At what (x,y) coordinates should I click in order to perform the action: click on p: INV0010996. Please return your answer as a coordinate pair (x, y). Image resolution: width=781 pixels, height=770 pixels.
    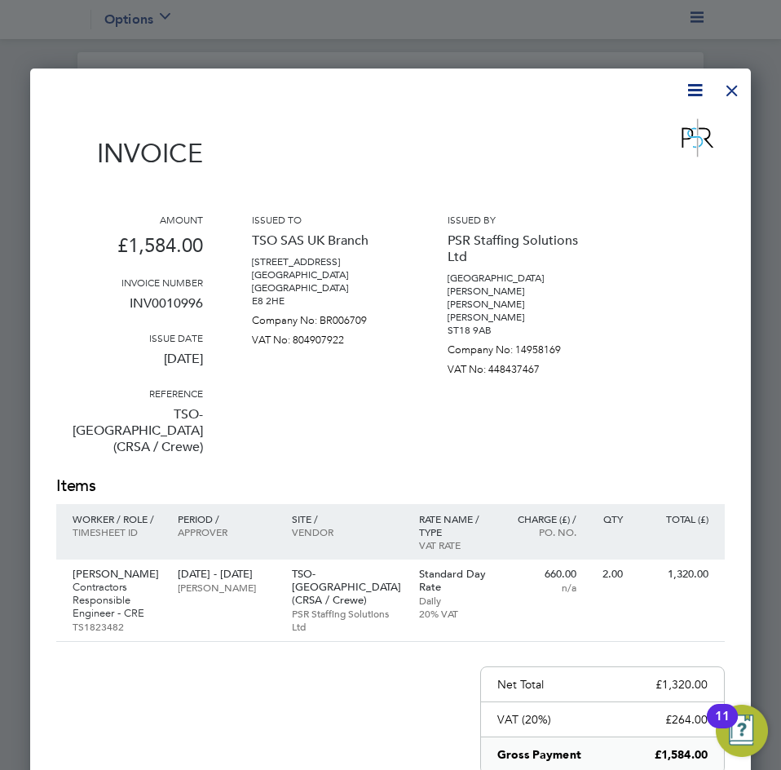
    Looking at the image, I should click on (130, 310).